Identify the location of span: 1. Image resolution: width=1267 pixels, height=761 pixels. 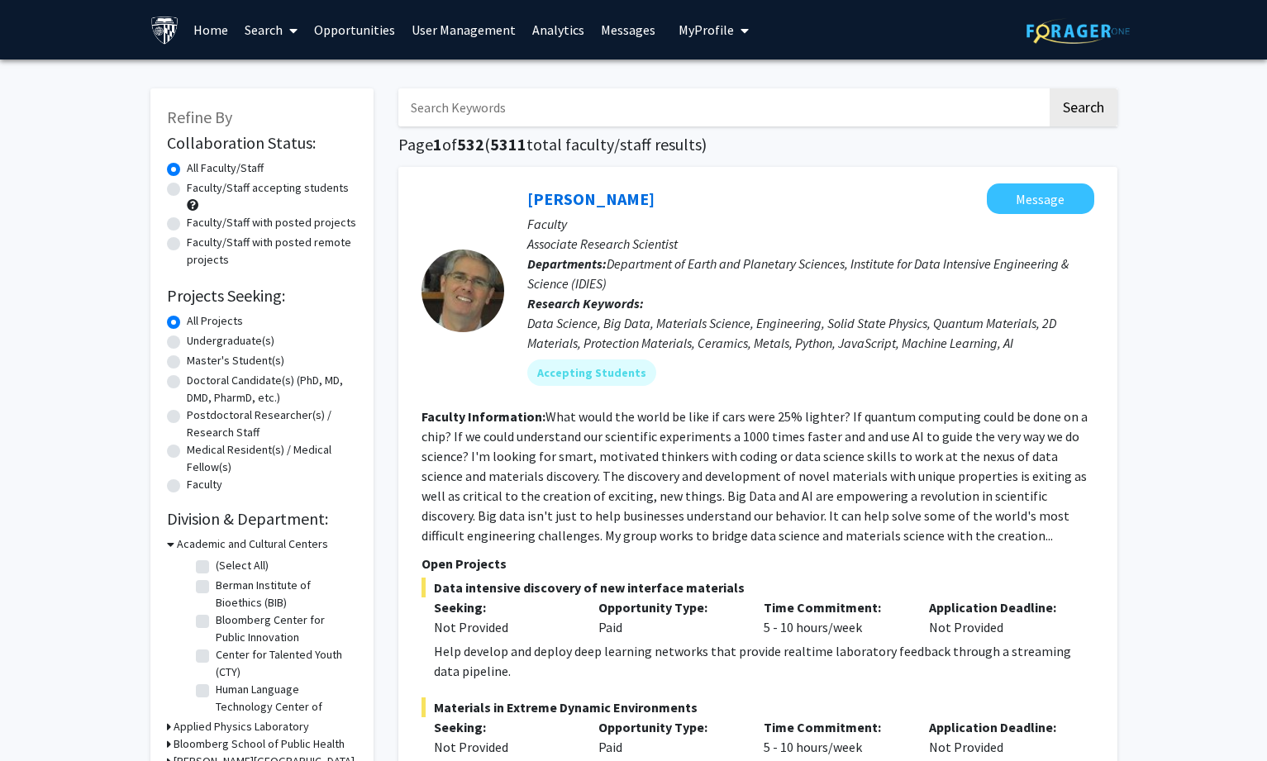
(437, 144).